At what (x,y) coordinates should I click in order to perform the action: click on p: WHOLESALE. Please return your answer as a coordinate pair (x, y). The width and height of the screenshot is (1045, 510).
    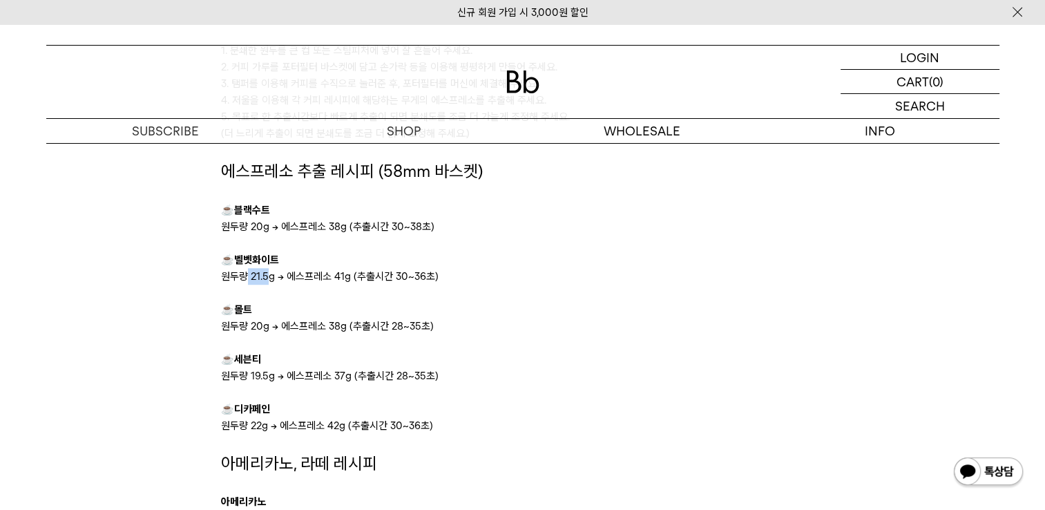
    Looking at the image, I should click on (641, 131).